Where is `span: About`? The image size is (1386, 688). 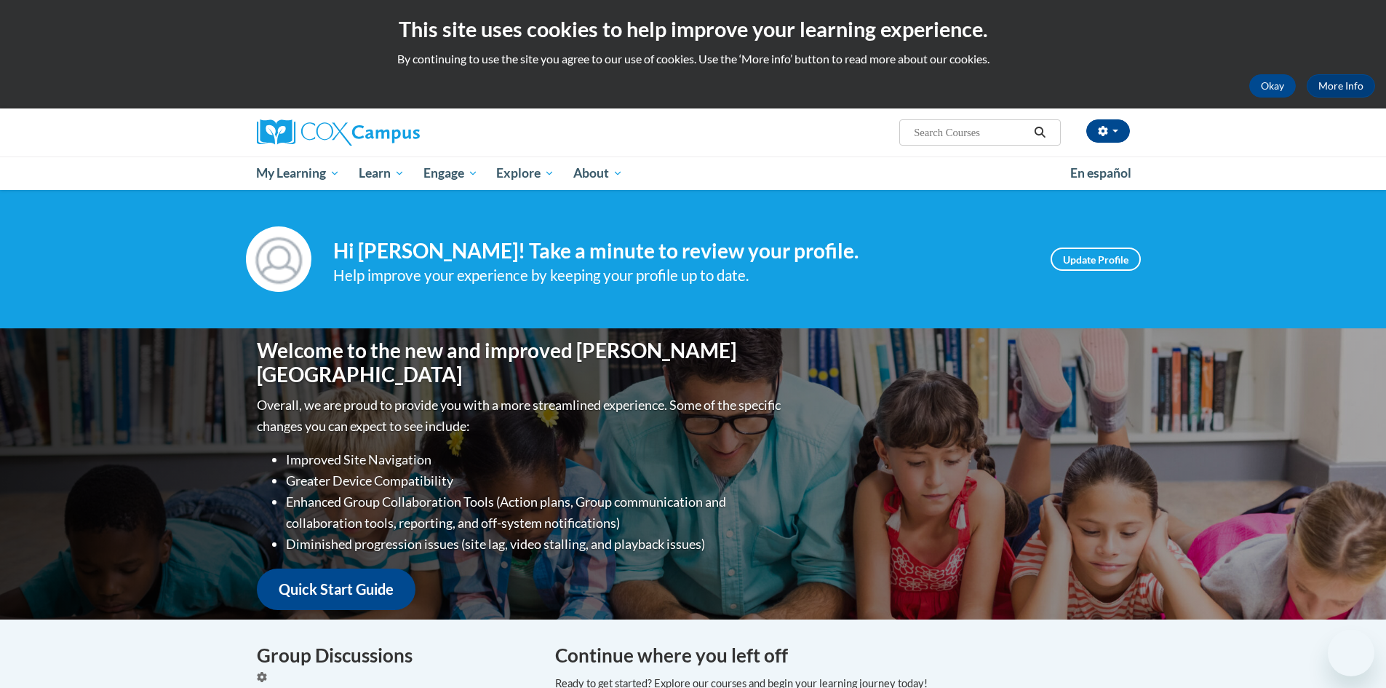 span: About is located at coordinates (598, 173).